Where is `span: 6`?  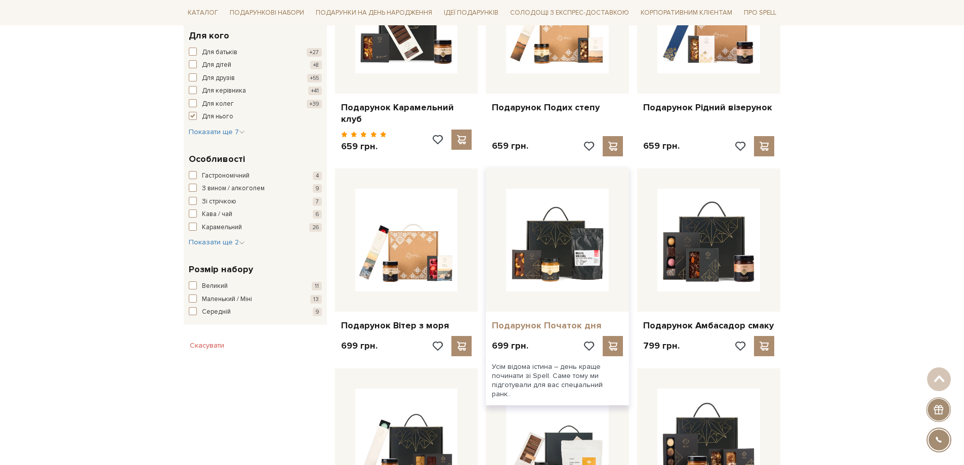 span: 6 is located at coordinates (317, 214).